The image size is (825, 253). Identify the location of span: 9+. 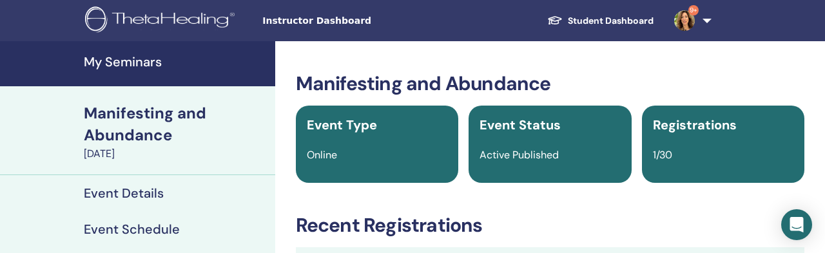
(693, 10).